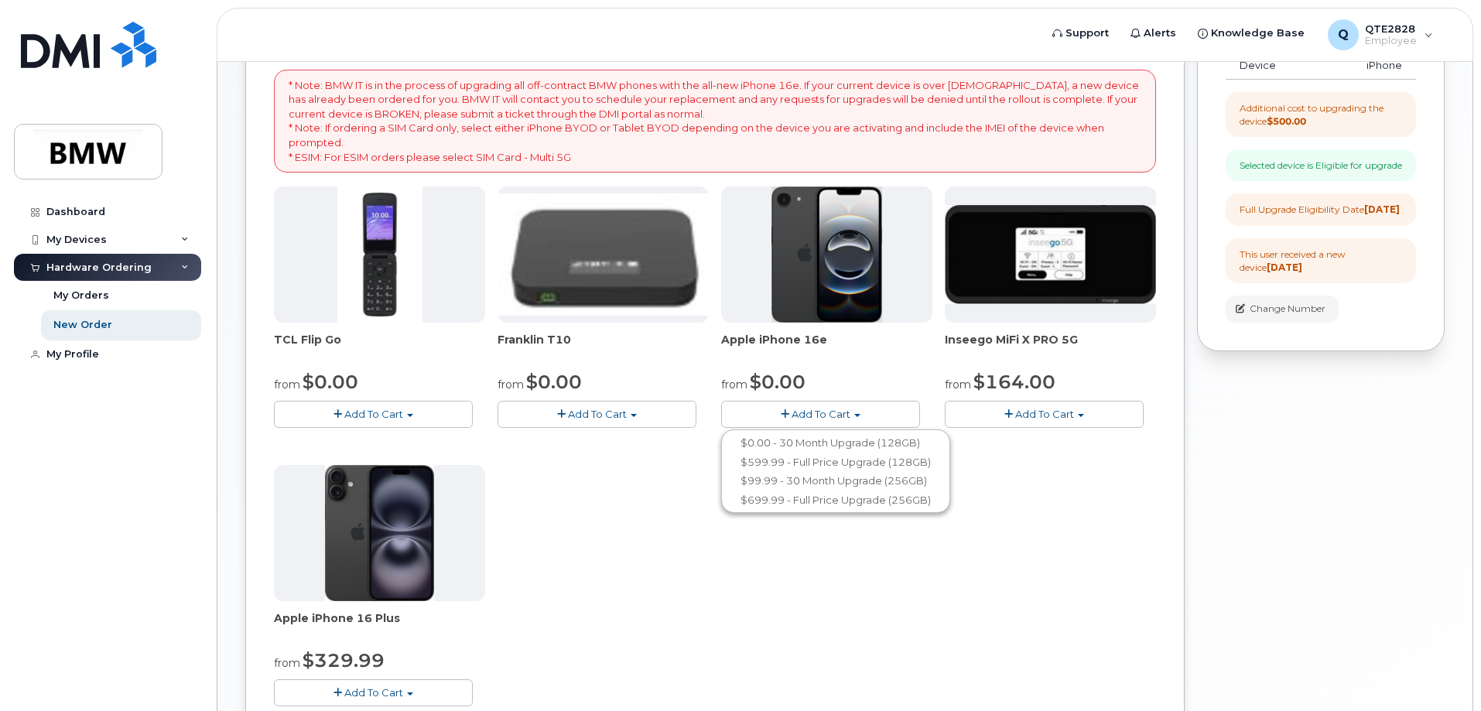  I want to click on div: QTE2828, so click(1381, 35).